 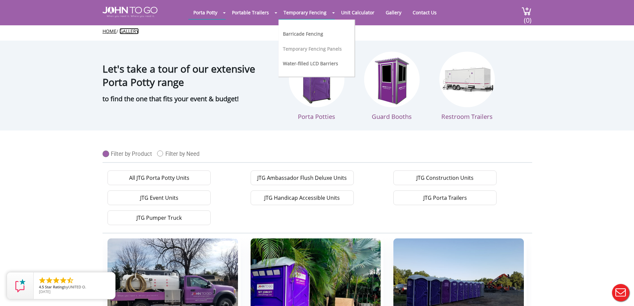 What do you see at coordinates (392, 116) in the screenshot?
I see `span: Guard Booths` at bounding box center [392, 116].